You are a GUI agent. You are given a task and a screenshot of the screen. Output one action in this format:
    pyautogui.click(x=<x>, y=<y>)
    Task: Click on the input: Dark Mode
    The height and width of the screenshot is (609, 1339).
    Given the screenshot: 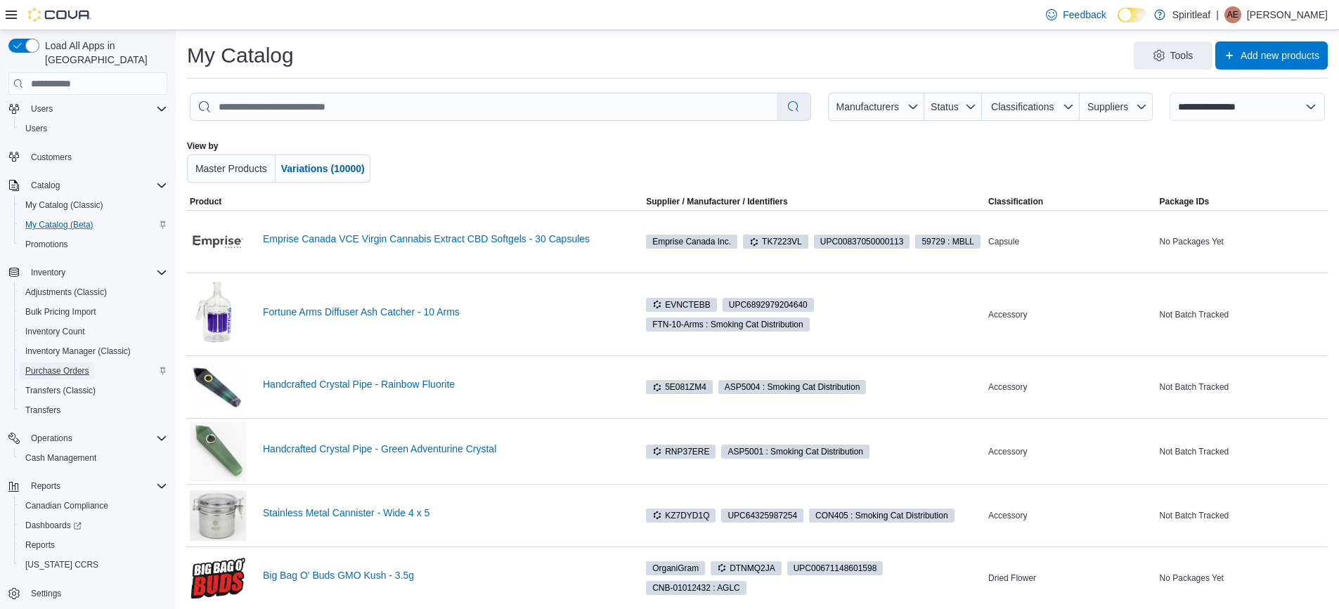 What is the action you would take?
    pyautogui.click(x=1132, y=15)
    